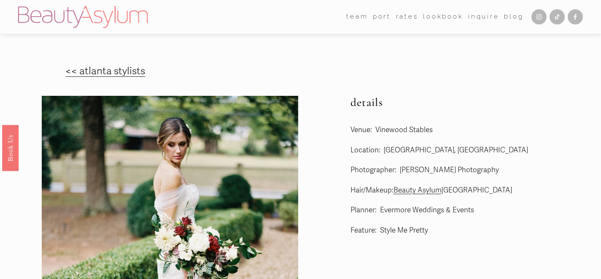 This screenshot has height=279, width=601. I want to click on a: TikTok, so click(558, 17).